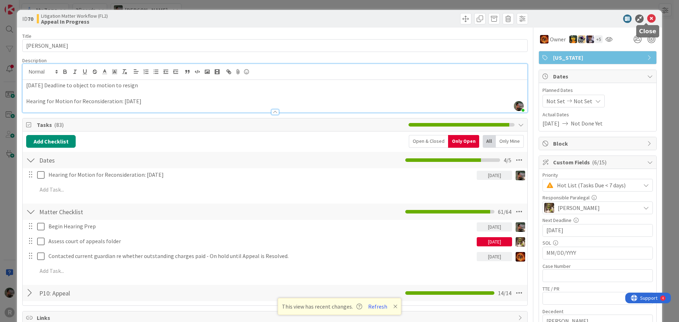 The image size is (679, 322). I want to click on div: All, so click(489, 141).